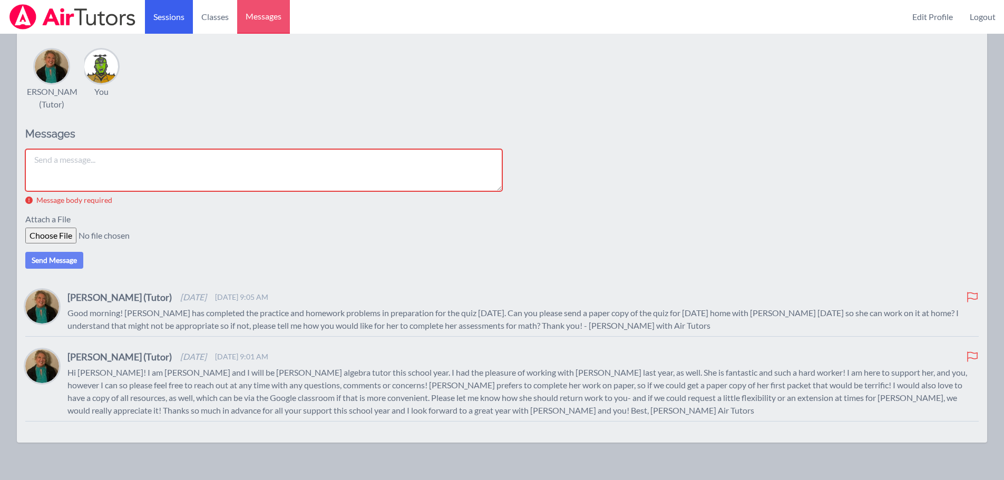 This screenshot has width=1004, height=480. I want to click on span: Messages, so click(263, 16).